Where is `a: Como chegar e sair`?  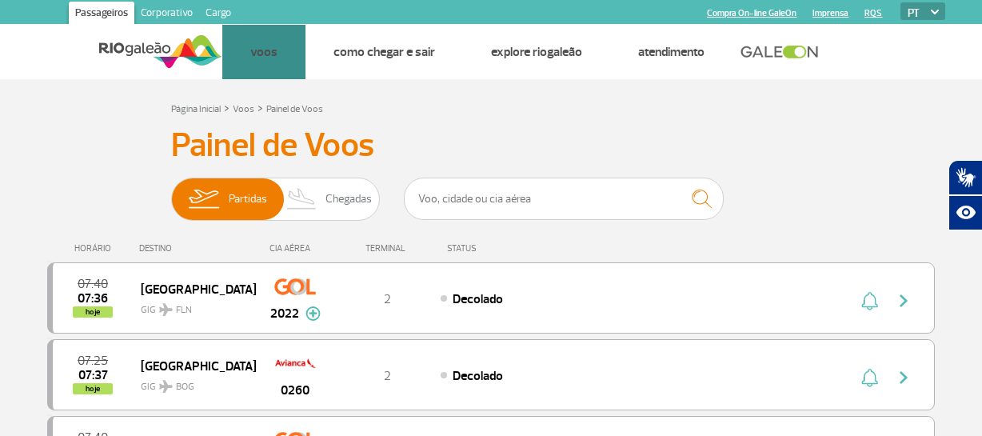
a: Como chegar e sair is located at coordinates (384, 52).